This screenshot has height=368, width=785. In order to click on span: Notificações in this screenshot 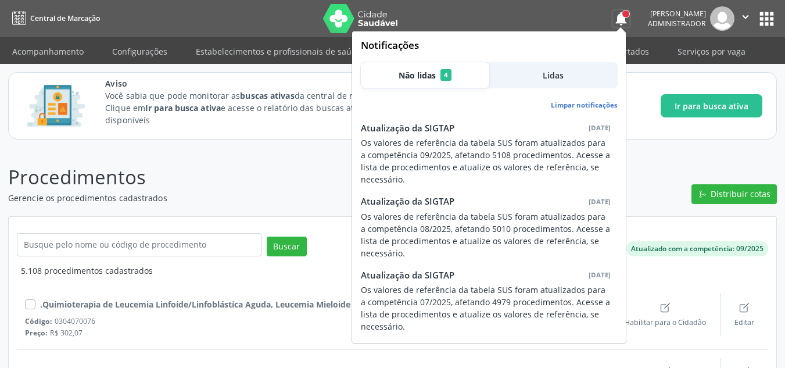, I will do `click(489, 45)`.